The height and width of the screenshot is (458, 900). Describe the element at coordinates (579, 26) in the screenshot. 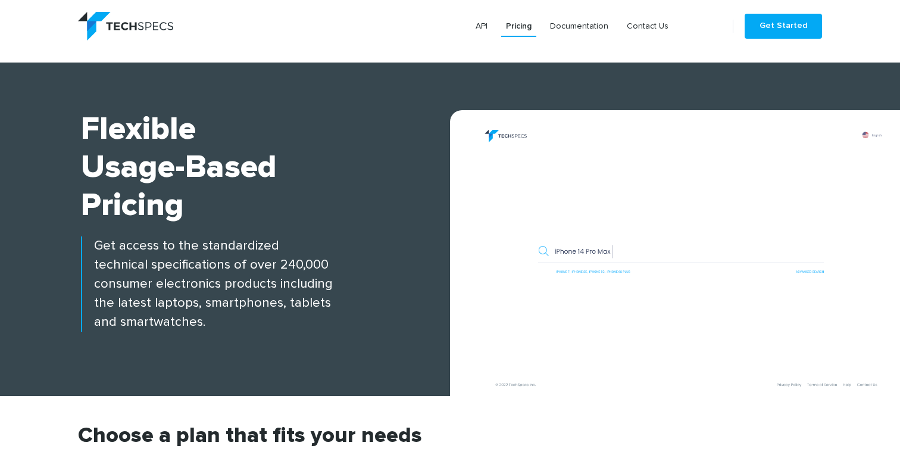

I see `a: Documentation` at that location.